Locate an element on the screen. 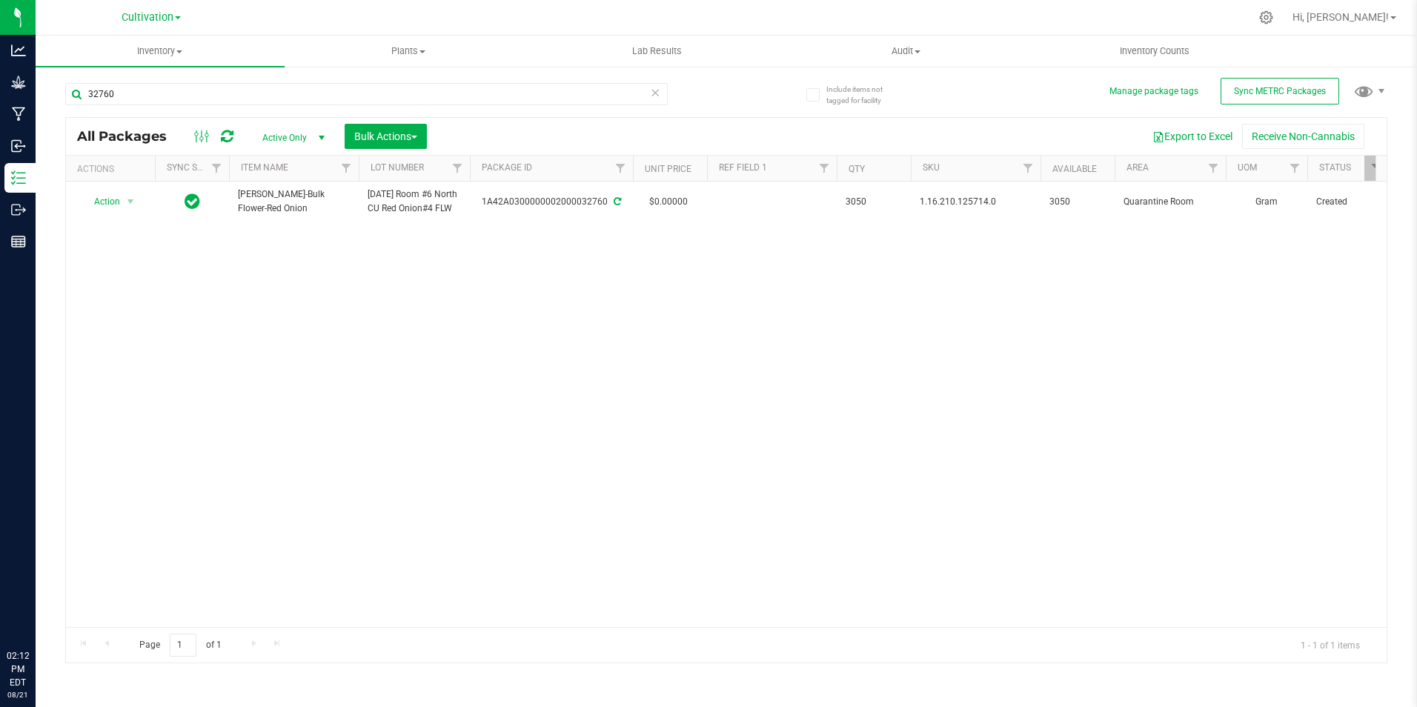 The height and width of the screenshot is (707, 1417). a: Inventory Counts is located at coordinates (1155, 51).